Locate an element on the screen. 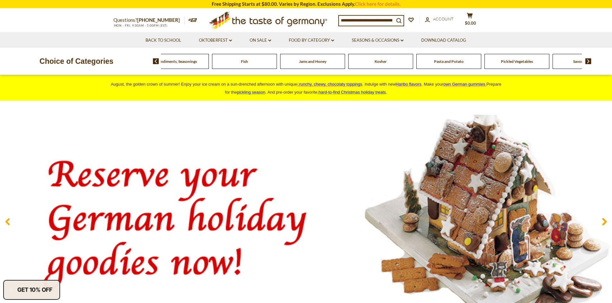 This screenshot has width=612, height=303. a: On Sale is located at coordinates (260, 40).